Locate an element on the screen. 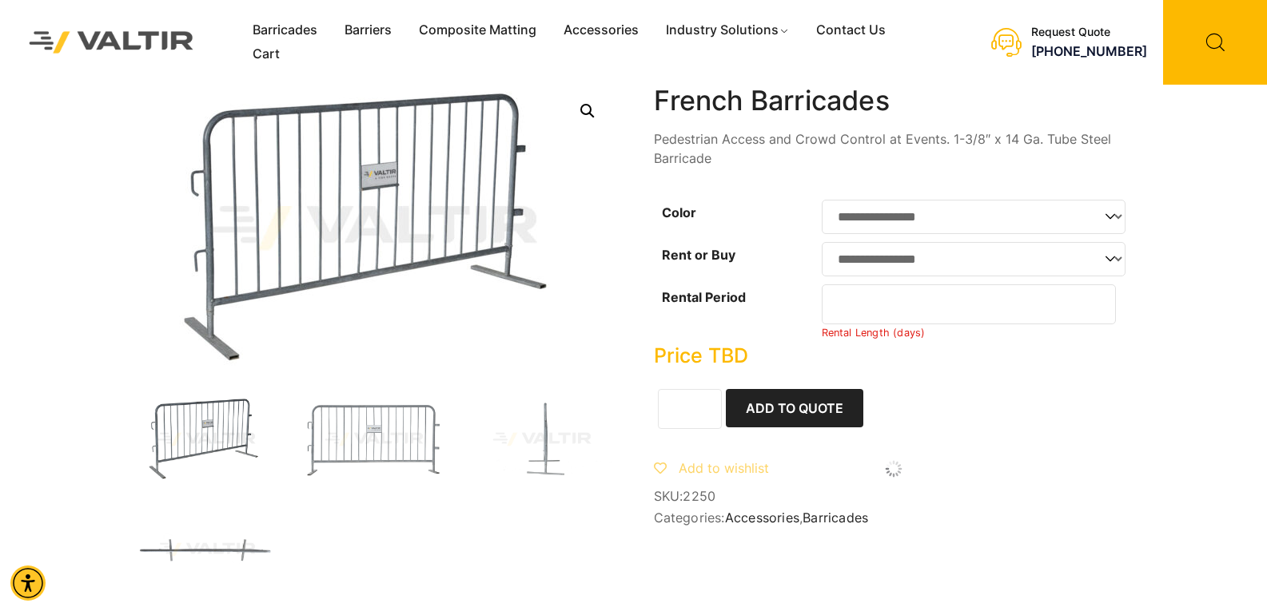  span: SKU: is located at coordinates (893, 496).